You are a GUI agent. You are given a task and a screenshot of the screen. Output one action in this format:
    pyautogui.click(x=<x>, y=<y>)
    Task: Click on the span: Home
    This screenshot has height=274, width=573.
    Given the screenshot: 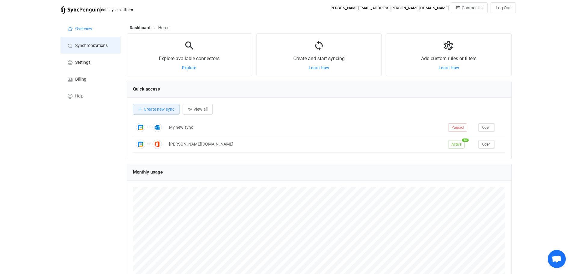 What is the action you would take?
    pyautogui.click(x=164, y=28)
    